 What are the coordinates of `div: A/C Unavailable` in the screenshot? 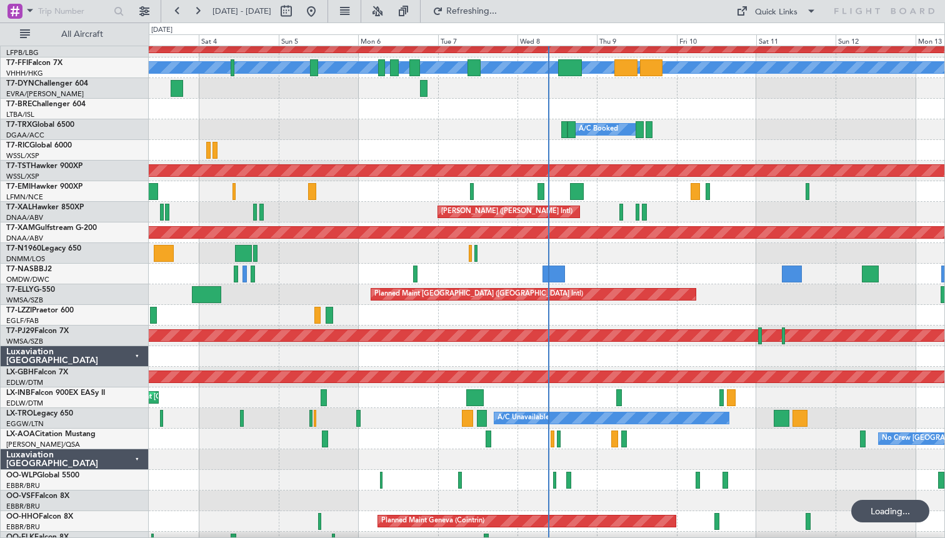 It's located at (523, 418).